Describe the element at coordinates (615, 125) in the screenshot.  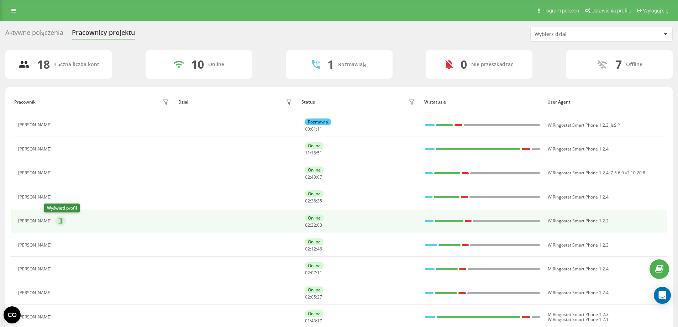
I see `span: JsSIP` at that location.